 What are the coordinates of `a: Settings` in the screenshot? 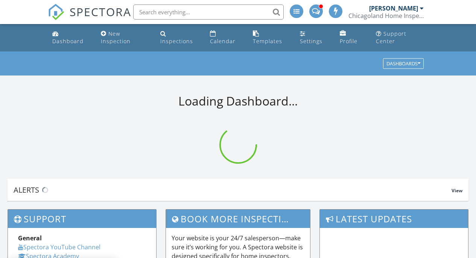 It's located at (314, 38).